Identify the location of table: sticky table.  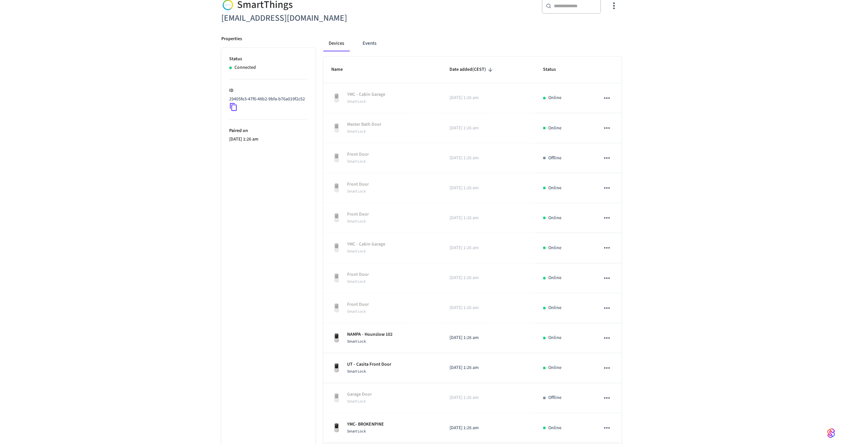
(472, 250).